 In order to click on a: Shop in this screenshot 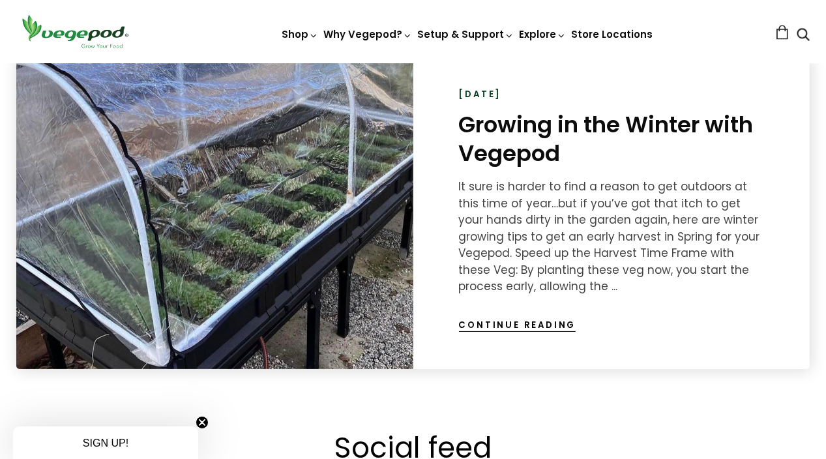, I will do `click(301, 34)`.